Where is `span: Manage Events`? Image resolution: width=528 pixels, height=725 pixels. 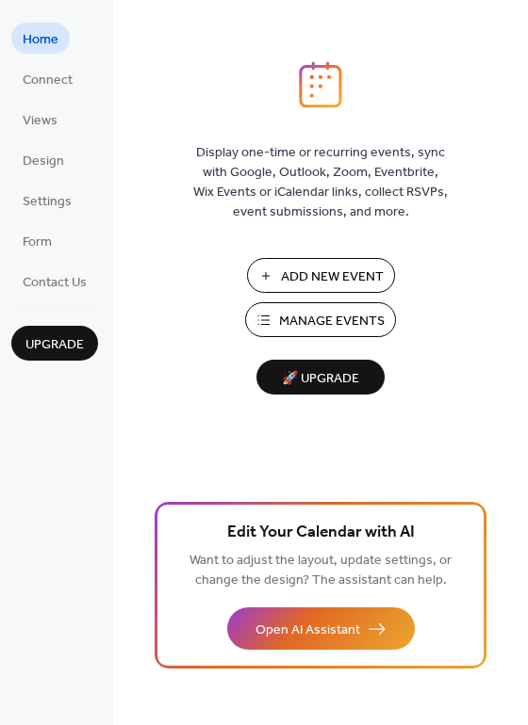 span: Manage Events is located at coordinates (332, 321).